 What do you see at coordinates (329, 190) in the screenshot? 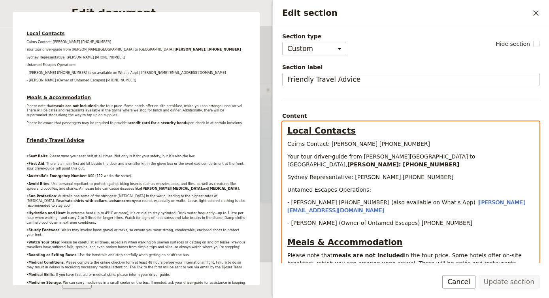
I see `span: Untamed Escapes Operations:` at bounding box center [329, 190].